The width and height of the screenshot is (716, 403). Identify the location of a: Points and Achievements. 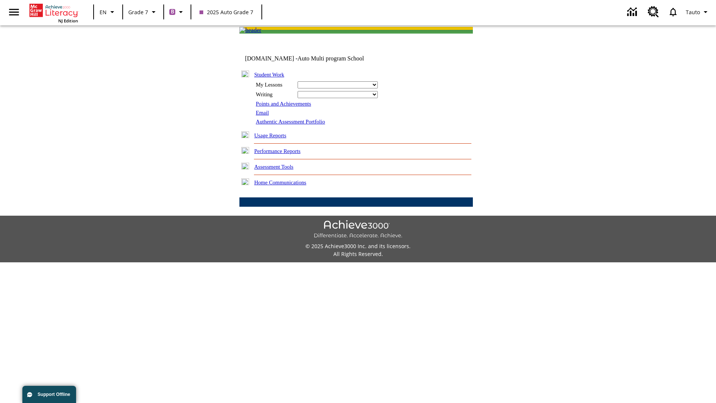
(283, 104).